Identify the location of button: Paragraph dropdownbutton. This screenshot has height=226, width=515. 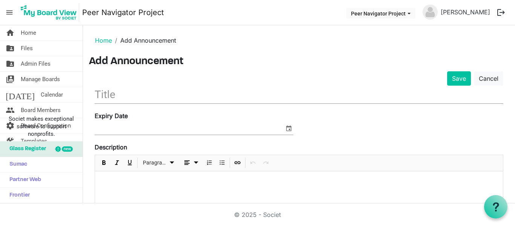
(159, 163).